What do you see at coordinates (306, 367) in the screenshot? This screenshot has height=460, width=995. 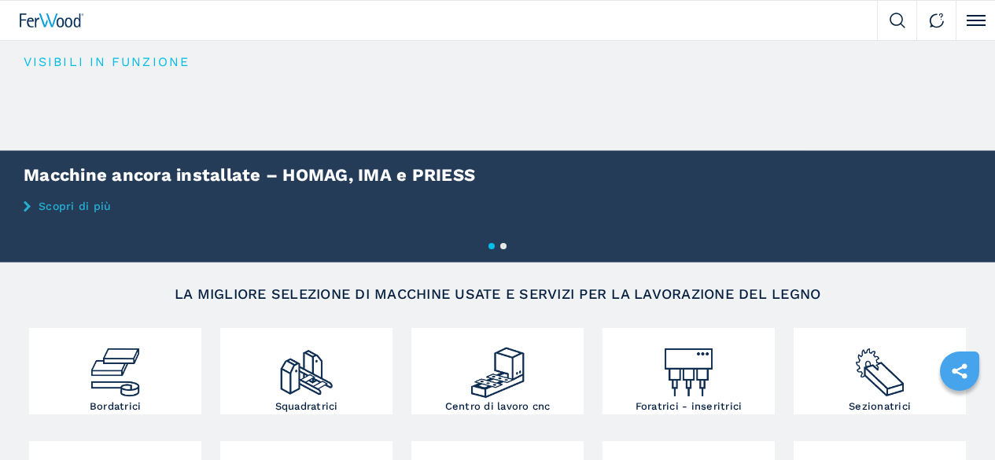 I see `img: squadratrici_2.png` at bounding box center [306, 367].